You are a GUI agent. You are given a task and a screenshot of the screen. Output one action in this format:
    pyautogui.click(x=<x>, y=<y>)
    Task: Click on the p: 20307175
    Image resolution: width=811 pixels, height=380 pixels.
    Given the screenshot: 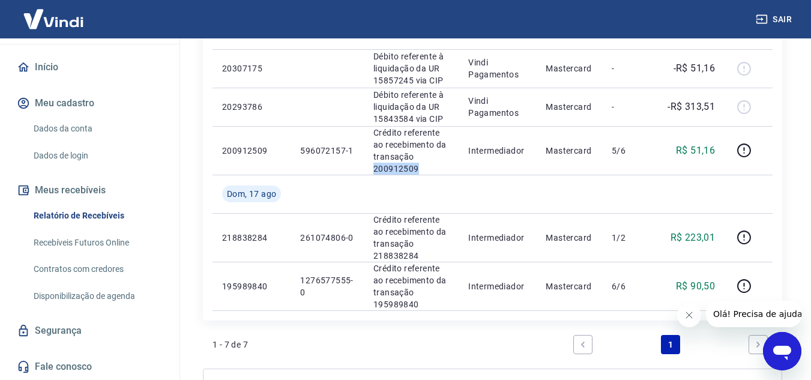 What is the action you would take?
    pyautogui.click(x=252, y=68)
    